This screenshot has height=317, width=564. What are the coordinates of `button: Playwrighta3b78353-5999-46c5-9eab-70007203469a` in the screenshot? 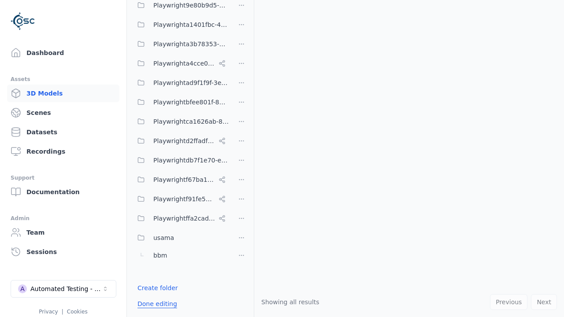 It's located at (181, 44).